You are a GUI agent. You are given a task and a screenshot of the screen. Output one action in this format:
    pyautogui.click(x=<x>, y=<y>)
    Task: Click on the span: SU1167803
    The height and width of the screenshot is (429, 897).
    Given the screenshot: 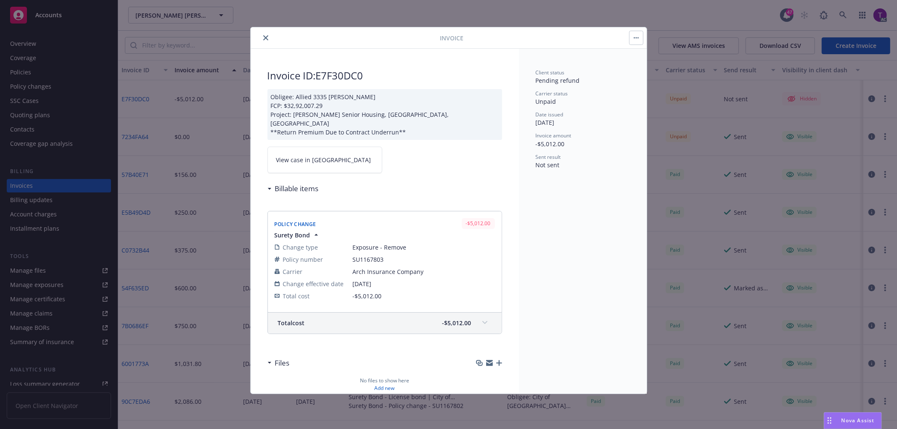 What is the action you would take?
    pyautogui.click(x=424, y=259)
    